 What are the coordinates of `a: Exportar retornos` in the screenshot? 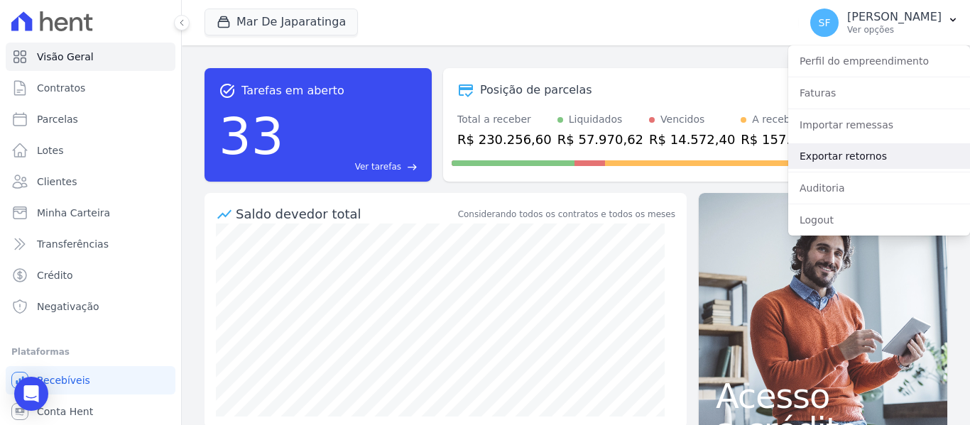 It's located at (879, 156).